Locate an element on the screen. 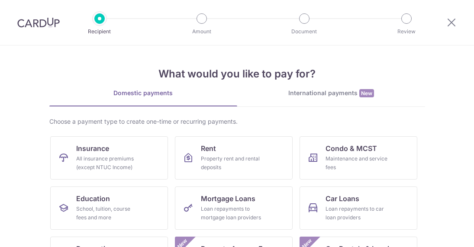 The height and width of the screenshot is (247, 474). a: InsuranceAll insurance premiums (except NTUC Income) is located at coordinates (109, 158).